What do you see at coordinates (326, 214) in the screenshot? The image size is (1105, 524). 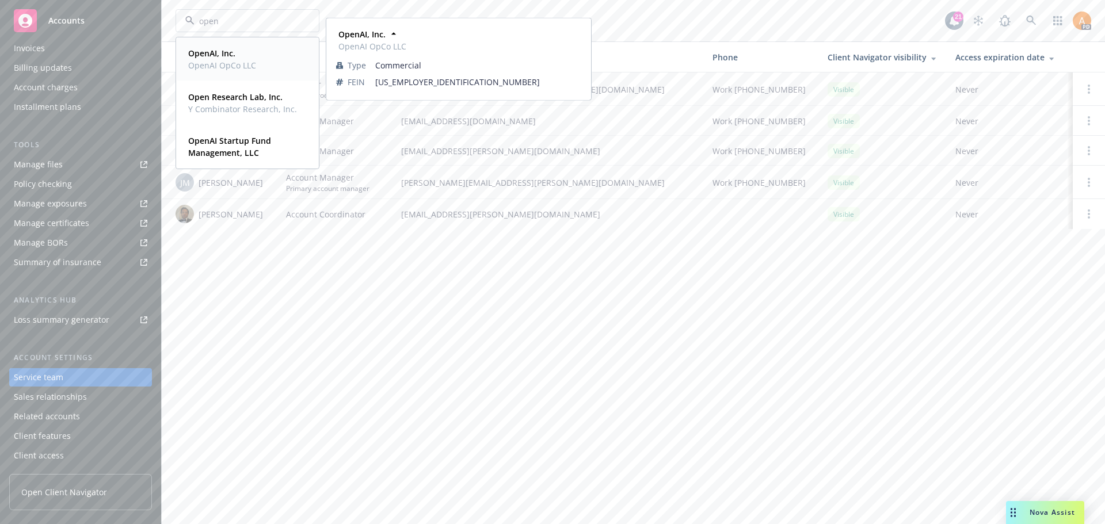 I see `span: Account Coordinator` at bounding box center [326, 214].